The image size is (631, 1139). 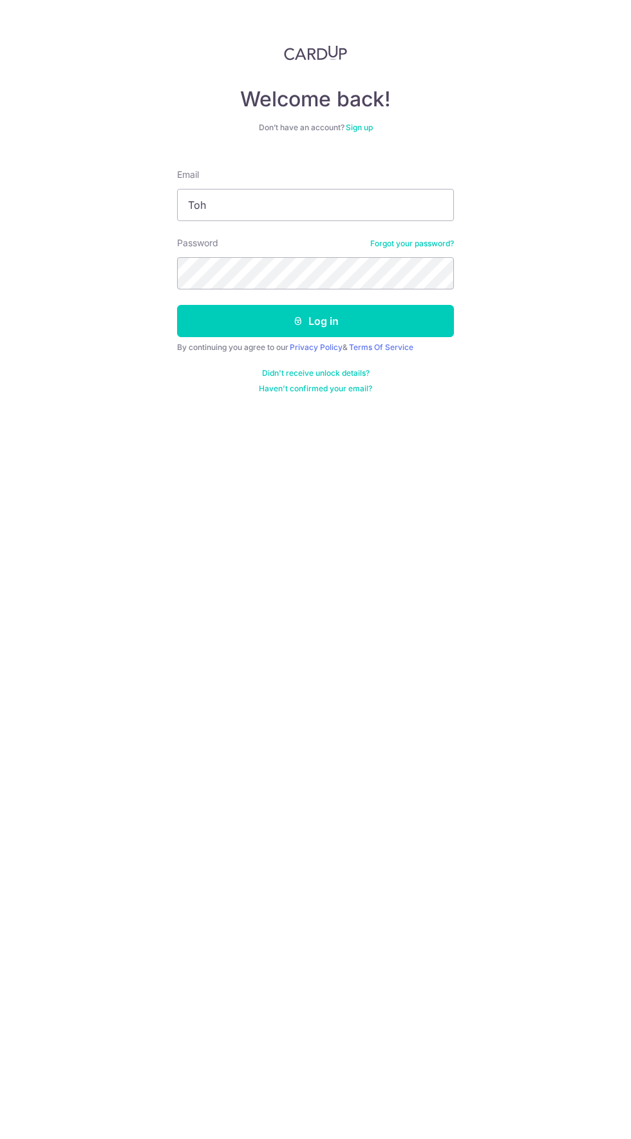 What do you see at coordinates (316, 99) in the screenshot?
I see `h4: Welcome back!` at bounding box center [316, 99].